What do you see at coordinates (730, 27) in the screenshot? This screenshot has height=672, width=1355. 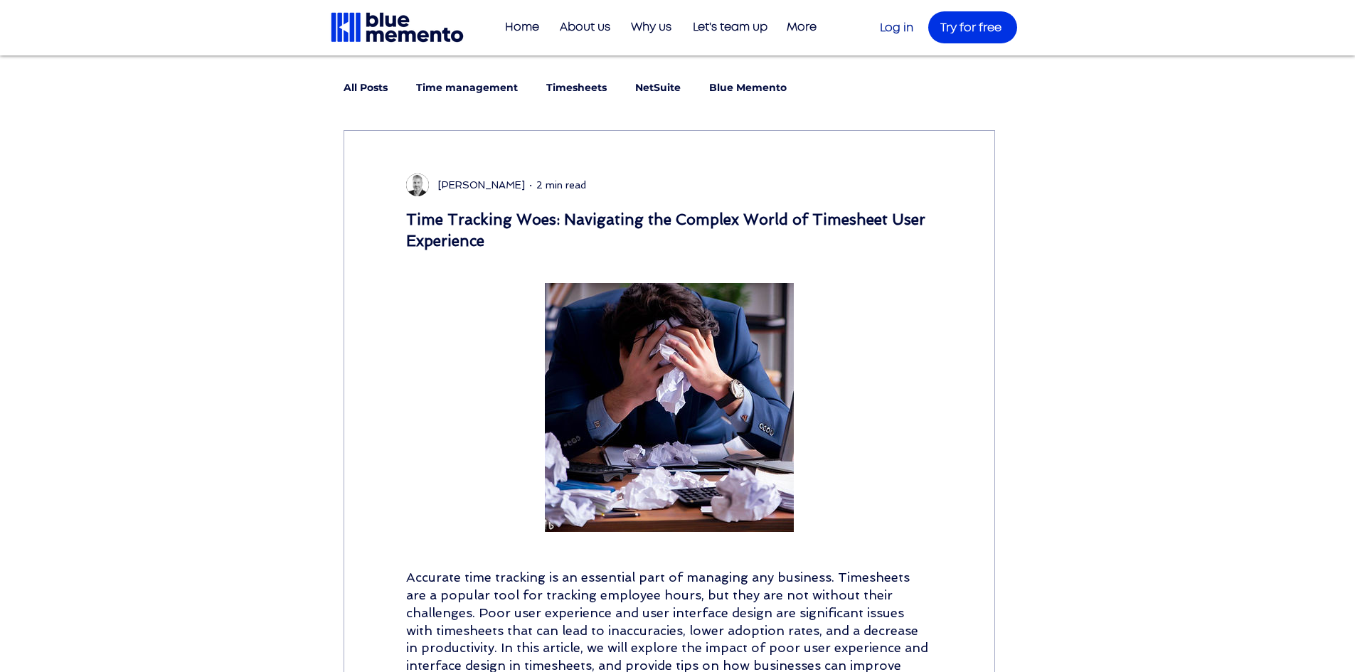 I see `p: Let's team up` at bounding box center [730, 27].